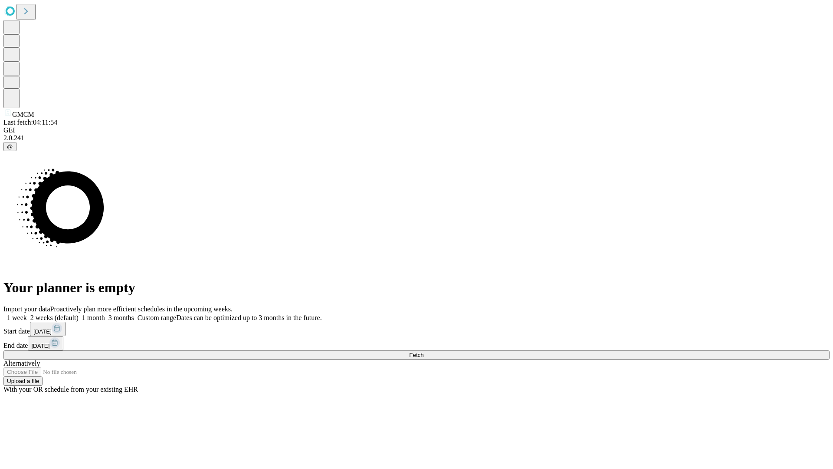 The image size is (833, 469). Describe the element at coordinates (141, 309) in the screenshot. I see `span: Proactively plan more efficient schedules in the upcoming weeks.` at that location.